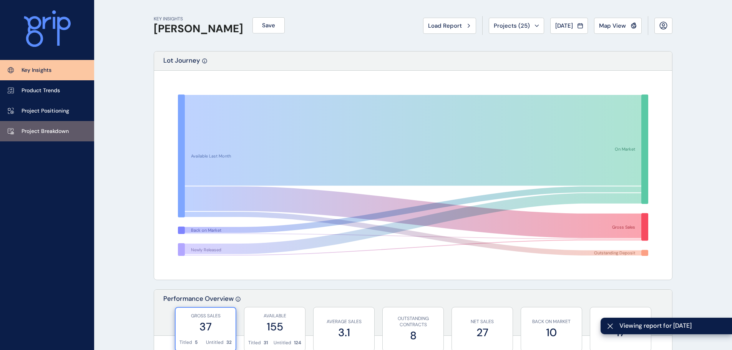 The image size is (732, 350). Describe the element at coordinates (613, 26) in the screenshot. I see `span: Map View` at that location.